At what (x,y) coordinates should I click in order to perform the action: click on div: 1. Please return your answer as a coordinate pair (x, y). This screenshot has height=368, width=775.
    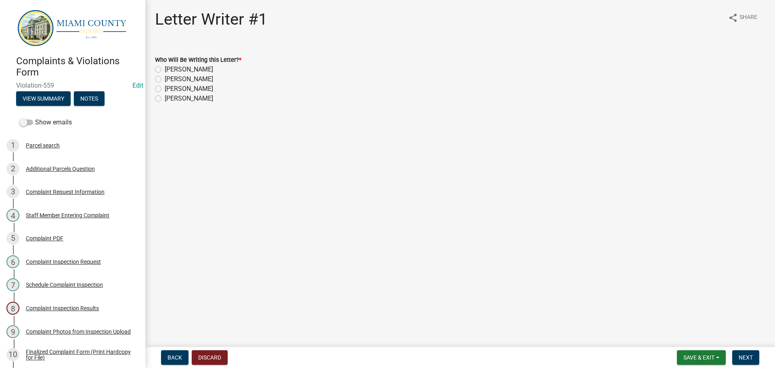
    Looking at the image, I should click on (13, 145).